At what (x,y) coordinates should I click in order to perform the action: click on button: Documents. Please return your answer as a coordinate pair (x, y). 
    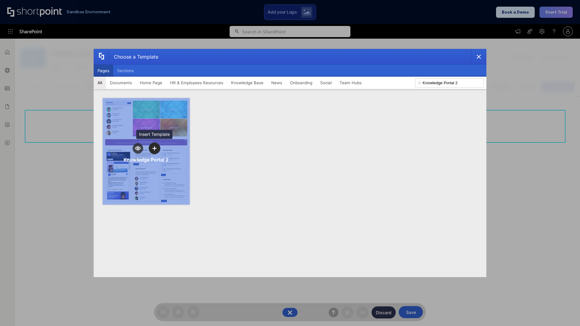
    Looking at the image, I should click on (121, 83).